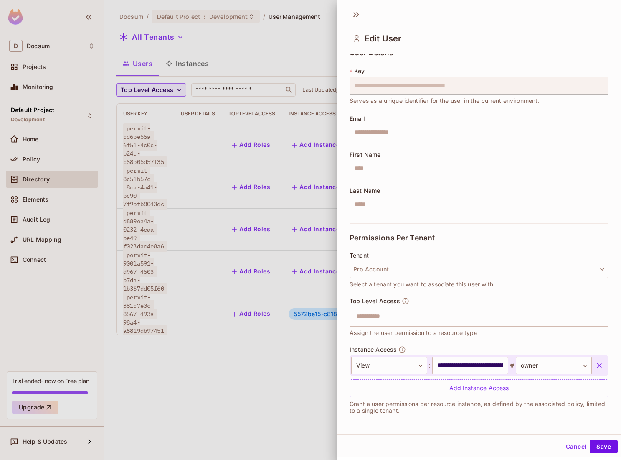 The width and height of the screenshot is (621, 460). I want to click on div: Add Instance Access, so click(479, 388).